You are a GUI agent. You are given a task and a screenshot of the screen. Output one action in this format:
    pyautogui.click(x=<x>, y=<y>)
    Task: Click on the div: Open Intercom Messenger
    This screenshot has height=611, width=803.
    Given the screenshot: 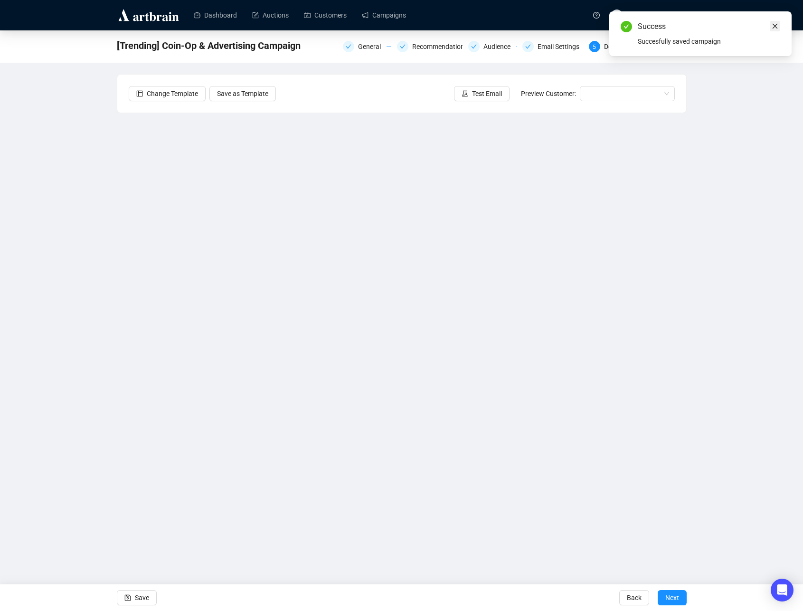 What is the action you would take?
    pyautogui.click(x=782, y=590)
    